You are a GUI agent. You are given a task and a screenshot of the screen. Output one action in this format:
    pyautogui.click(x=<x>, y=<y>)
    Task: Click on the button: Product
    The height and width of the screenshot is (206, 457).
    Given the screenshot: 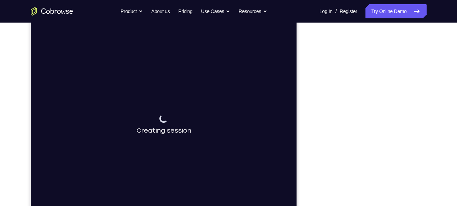 What is the action you would take?
    pyautogui.click(x=131, y=11)
    